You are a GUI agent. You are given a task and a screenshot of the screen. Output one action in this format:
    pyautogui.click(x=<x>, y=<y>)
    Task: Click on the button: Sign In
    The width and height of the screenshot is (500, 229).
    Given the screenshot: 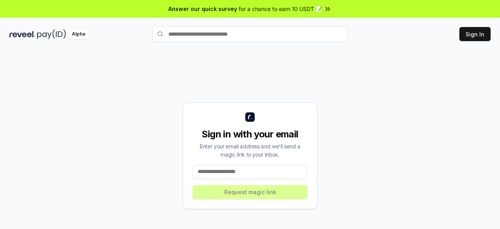 What is the action you would take?
    pyautogui.click(x=475, y=34)
    